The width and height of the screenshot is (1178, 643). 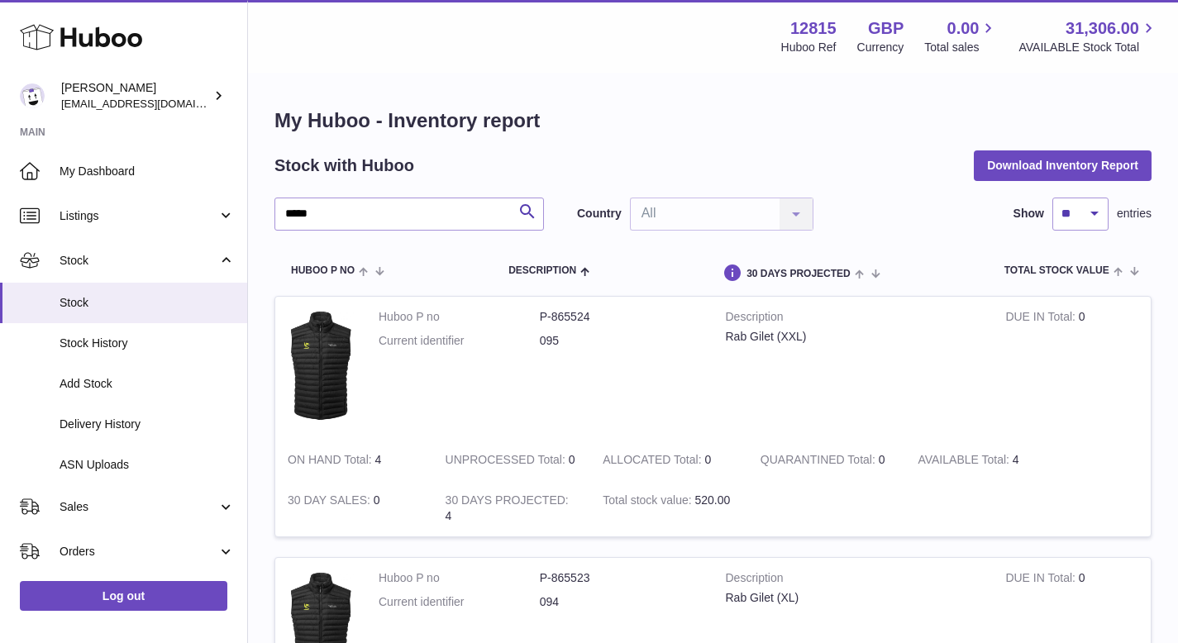 What do you see at coordinates (961, 36) in the screenshot?
I see `a: 0.00 Total sales` at bounding box center [961, 36].